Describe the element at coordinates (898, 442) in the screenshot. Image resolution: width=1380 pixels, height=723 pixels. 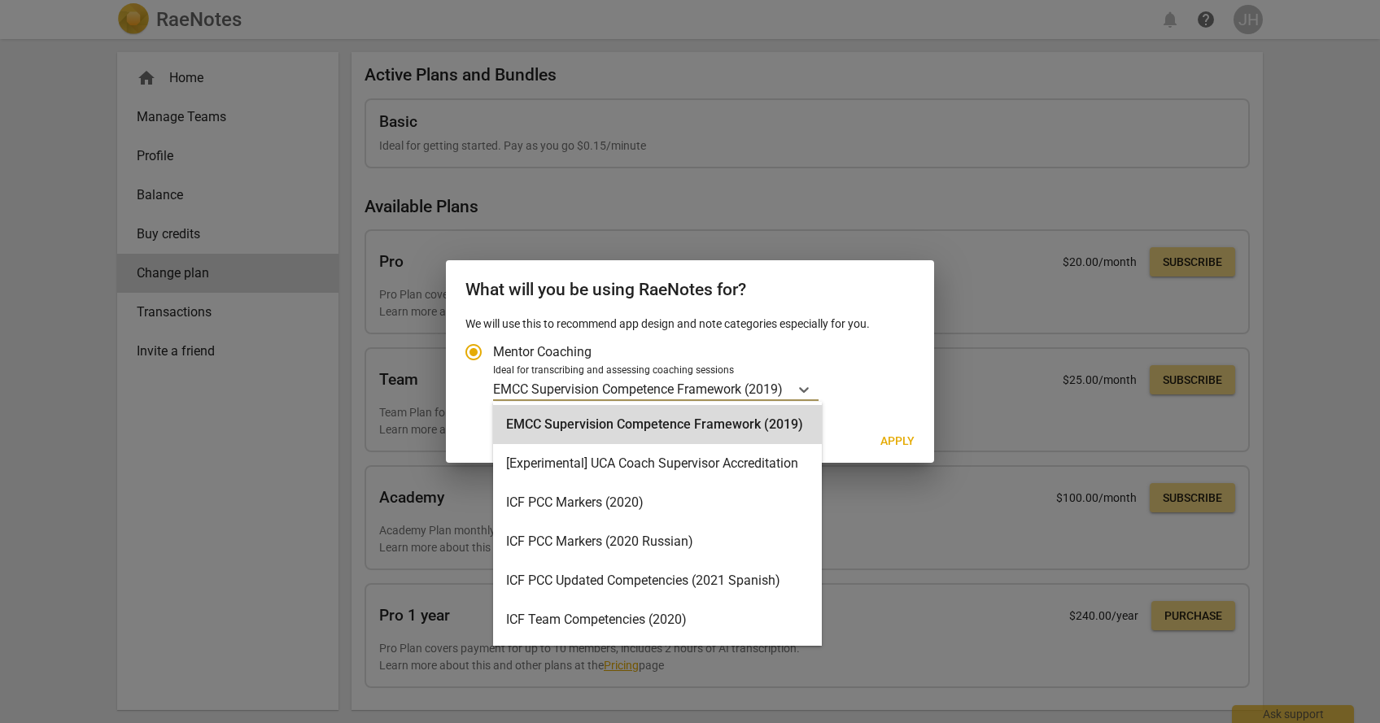
I see `span: Apply` at that location.